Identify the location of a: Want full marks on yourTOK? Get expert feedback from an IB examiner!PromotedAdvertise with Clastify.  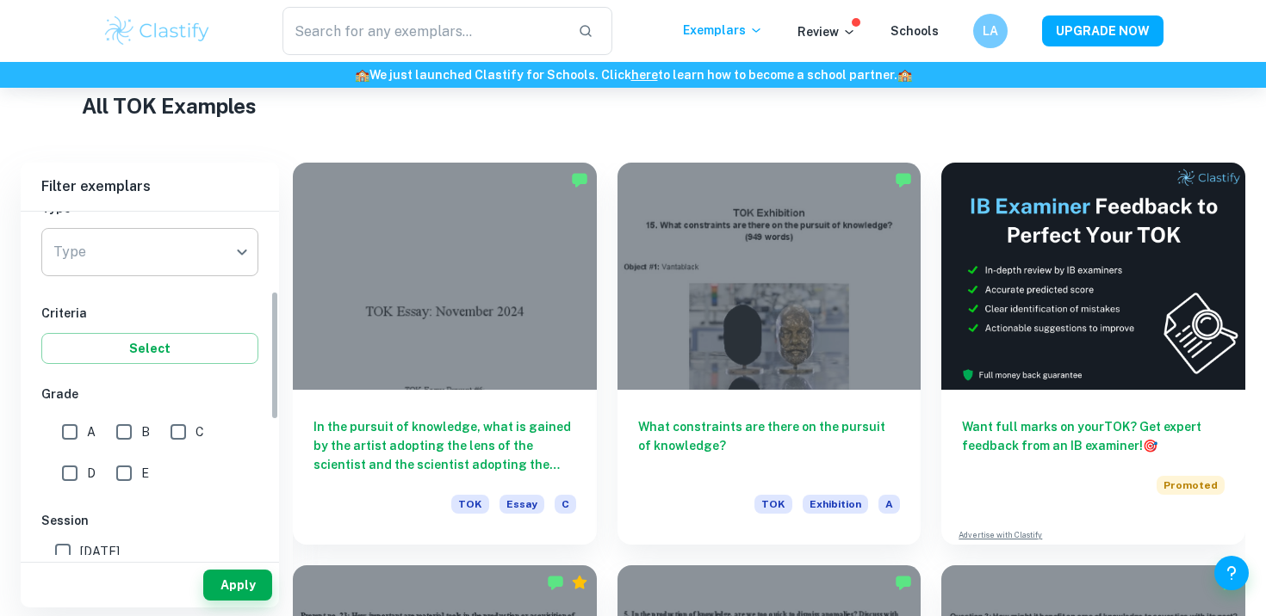
(1093, 354).